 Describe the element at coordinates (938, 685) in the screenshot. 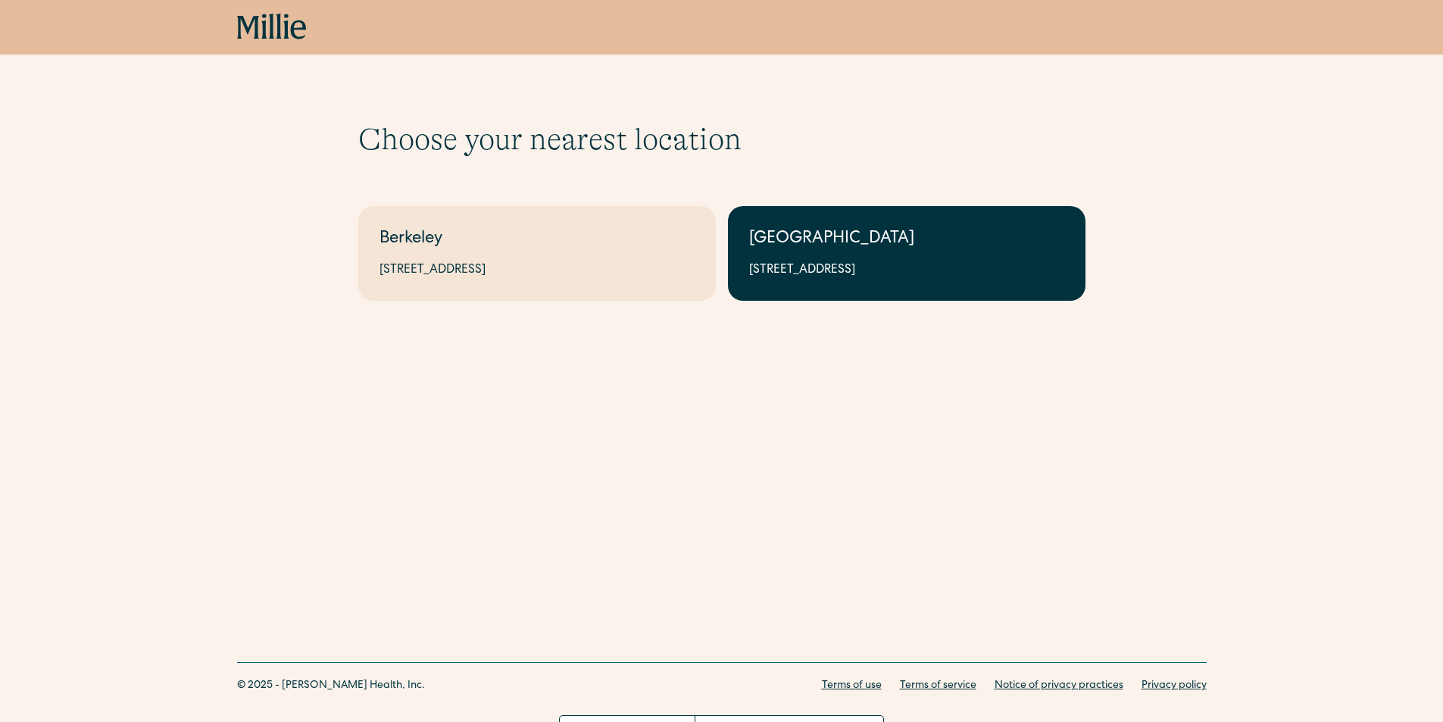

I see `a: Terms of service` at that location.